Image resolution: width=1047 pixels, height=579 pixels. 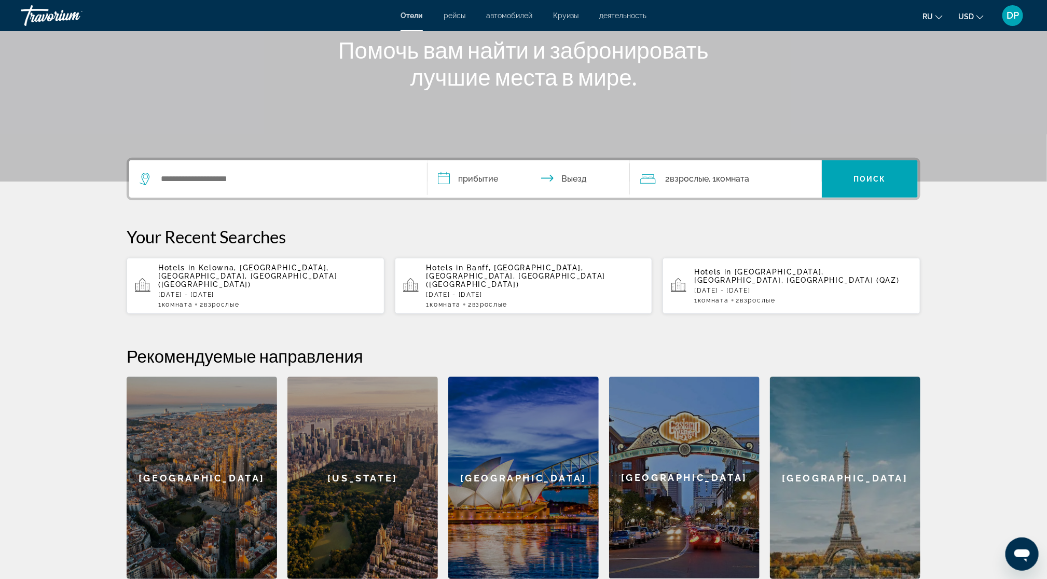 I want to click on button: Check in and out dates, so click(x=529, y=179).